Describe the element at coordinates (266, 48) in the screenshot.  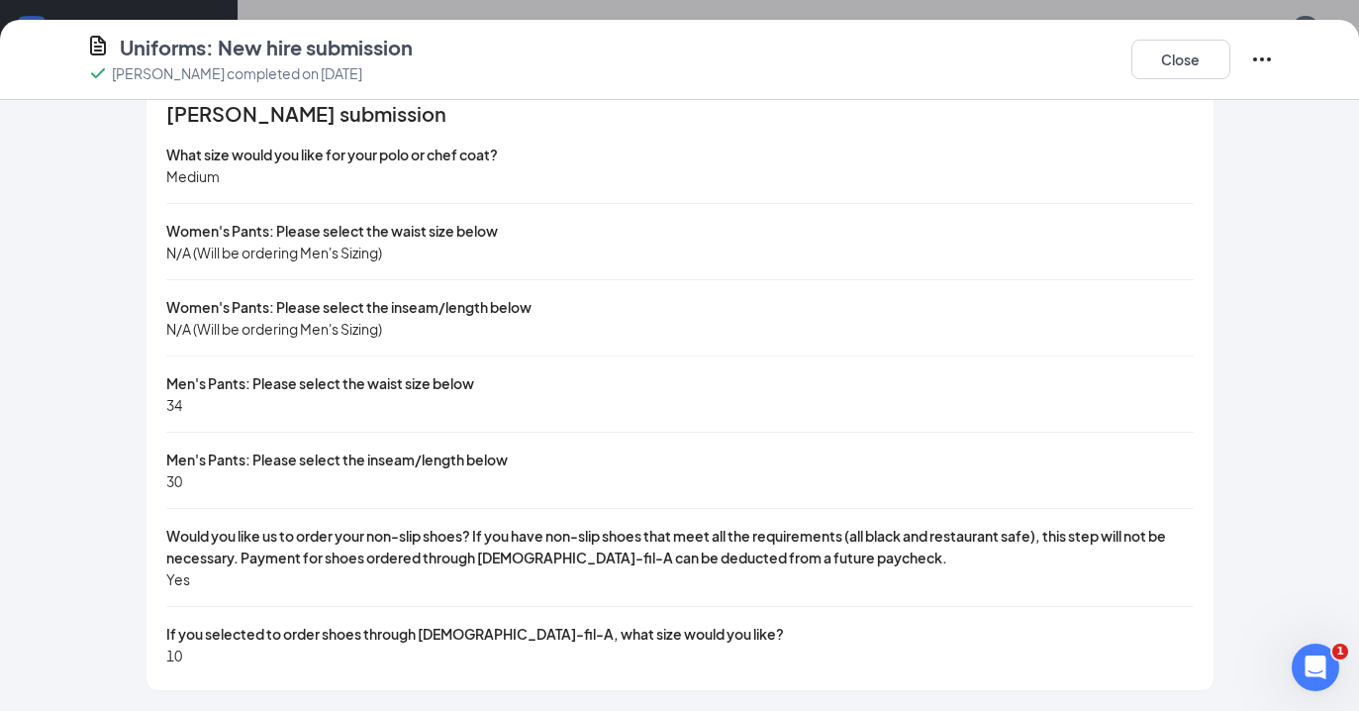
I see `h4: Uniforms: New hire submission` at that location.